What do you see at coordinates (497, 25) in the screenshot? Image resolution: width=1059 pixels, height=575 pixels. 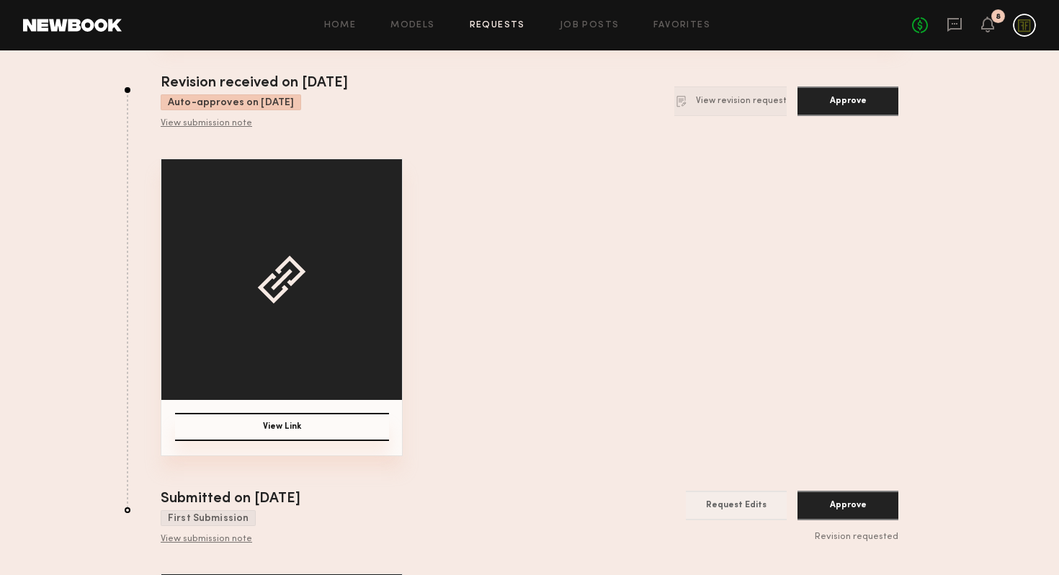 I see `a: Requests` at bounding box center [497, 25].